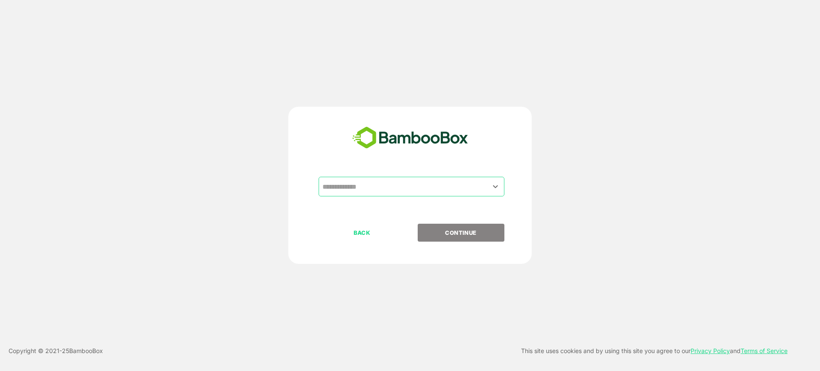 The height and width of the screenshot is (371, 820). I want to click on a: Privacy Policy, so click(711, 351).